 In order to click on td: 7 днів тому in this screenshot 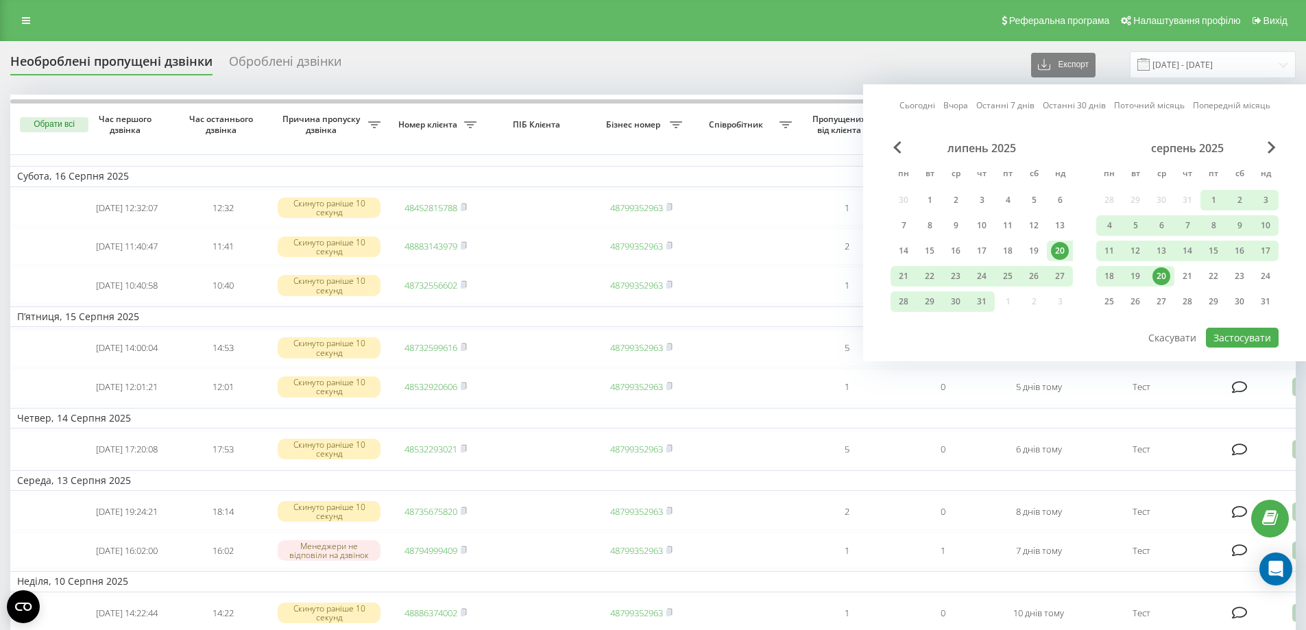, I will do `click(1038, 550)`.